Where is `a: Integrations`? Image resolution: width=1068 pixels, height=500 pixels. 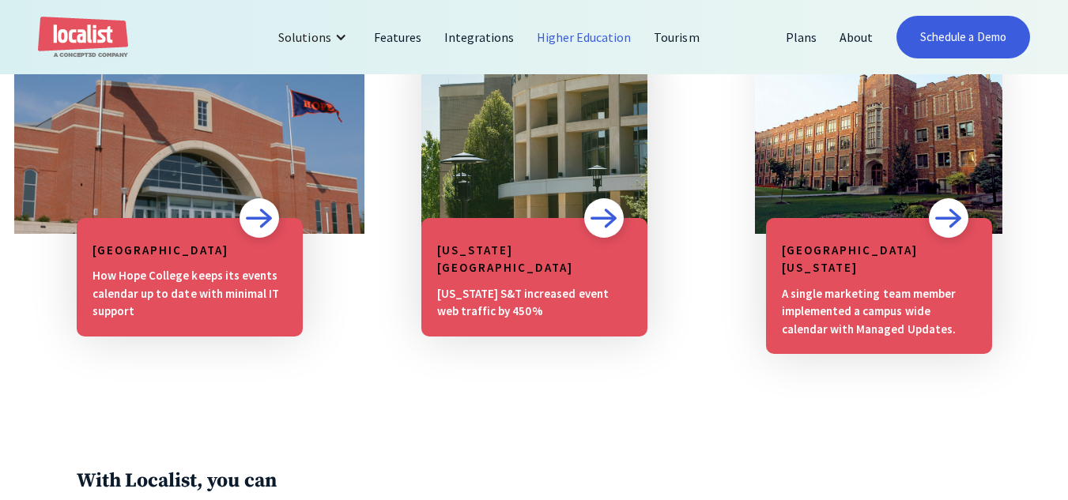 a: Integrations is located at coordinates (479, 37).